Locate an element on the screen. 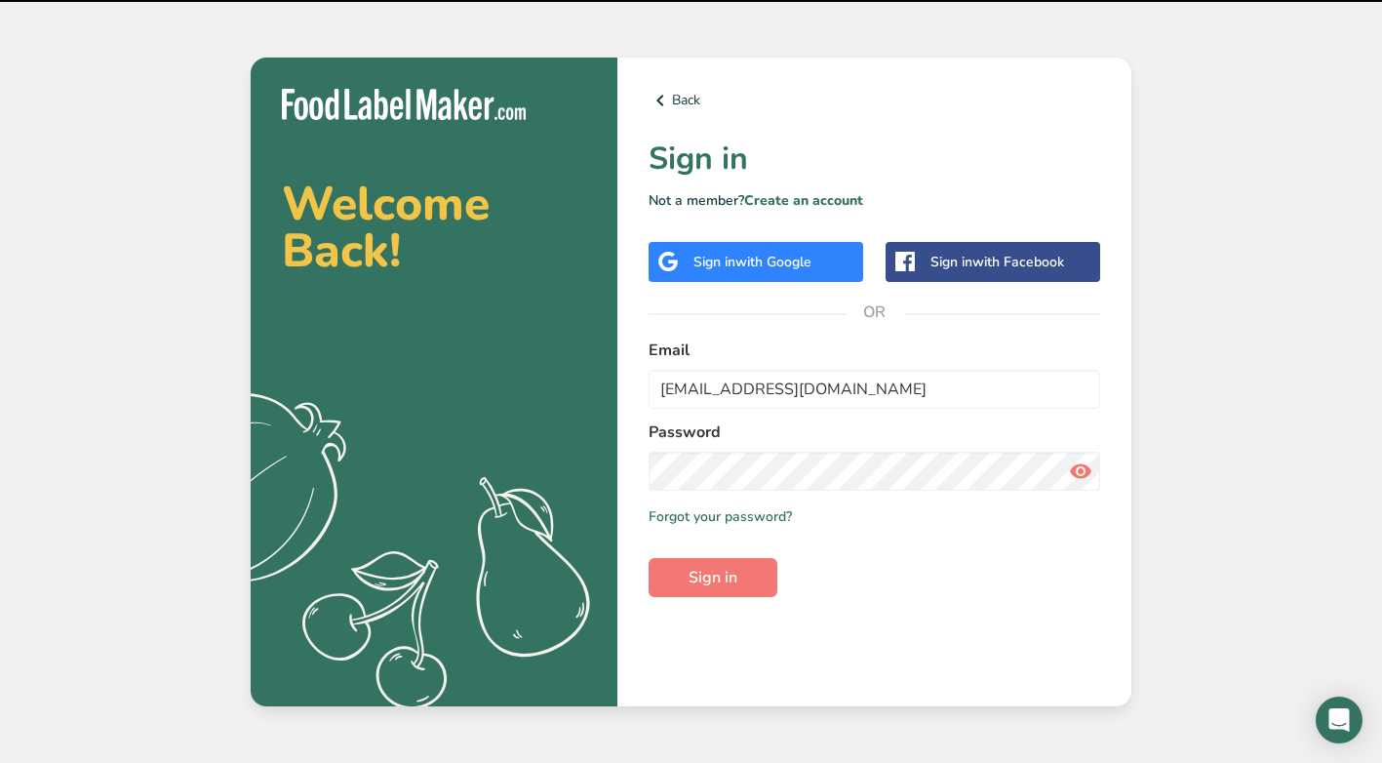 The image size is (1382, 763). p: Not a member? is located at coordinates (874, 200).